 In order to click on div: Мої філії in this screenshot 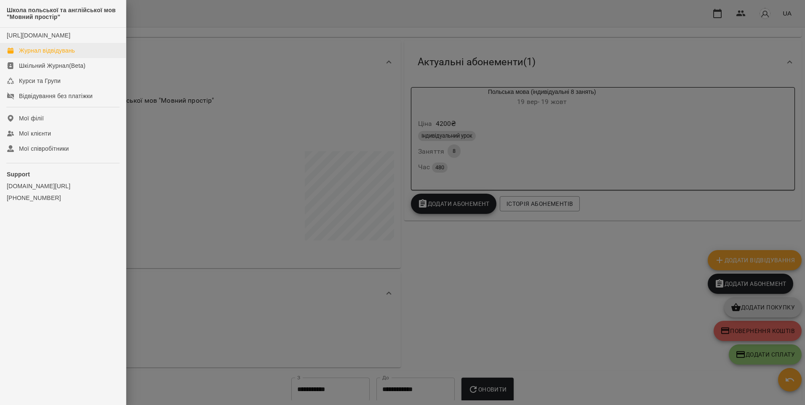, I will do `click(31, 118)`.